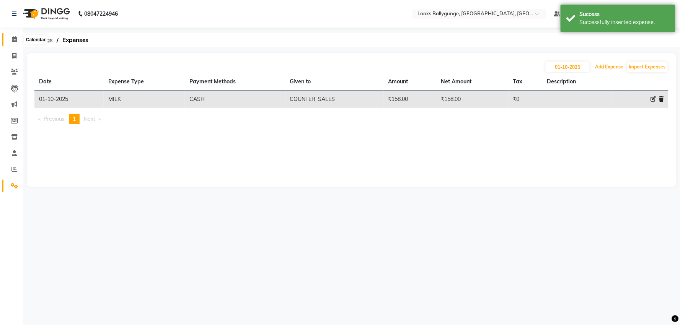  Describe the element at coordinates (69, 100) in the screenshot. I see `td: 01-10-2025` at that location.